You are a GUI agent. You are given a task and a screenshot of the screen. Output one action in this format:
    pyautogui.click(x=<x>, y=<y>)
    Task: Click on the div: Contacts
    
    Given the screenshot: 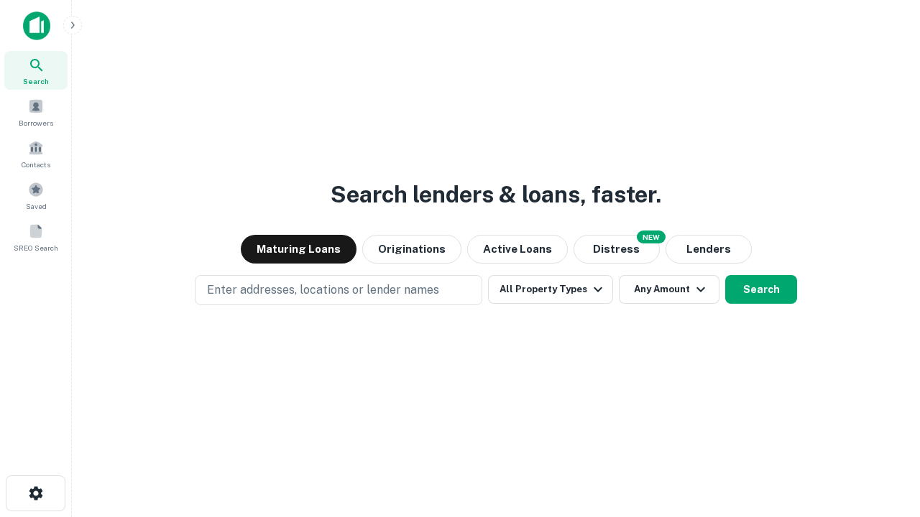 What is the action you would take?
    pyautogui.click(x=36, y=154)
    